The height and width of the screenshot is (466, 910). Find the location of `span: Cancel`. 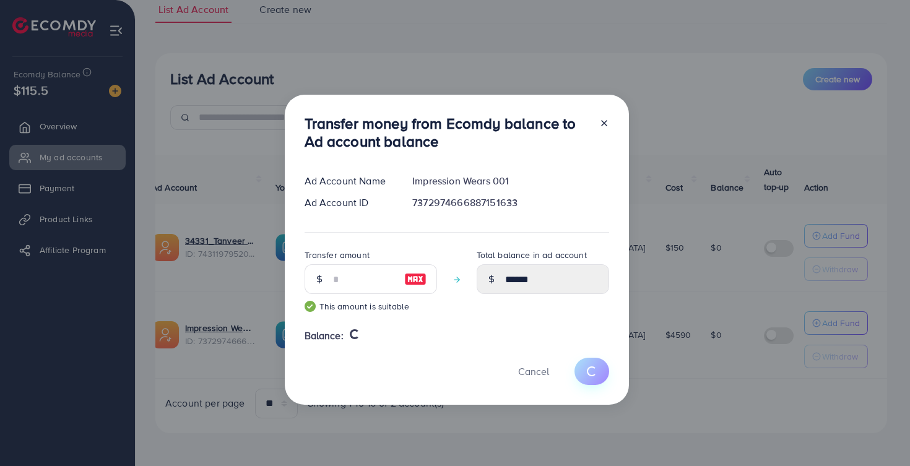

span: Cancel is located at coordinates (534, 372).